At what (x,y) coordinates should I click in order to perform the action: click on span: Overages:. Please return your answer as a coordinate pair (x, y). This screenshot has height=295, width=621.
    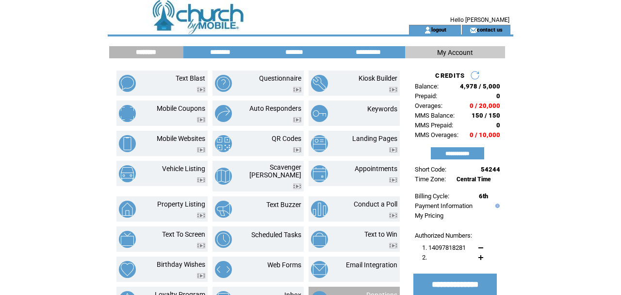
    Looking at the image, I should click on (428, 105).